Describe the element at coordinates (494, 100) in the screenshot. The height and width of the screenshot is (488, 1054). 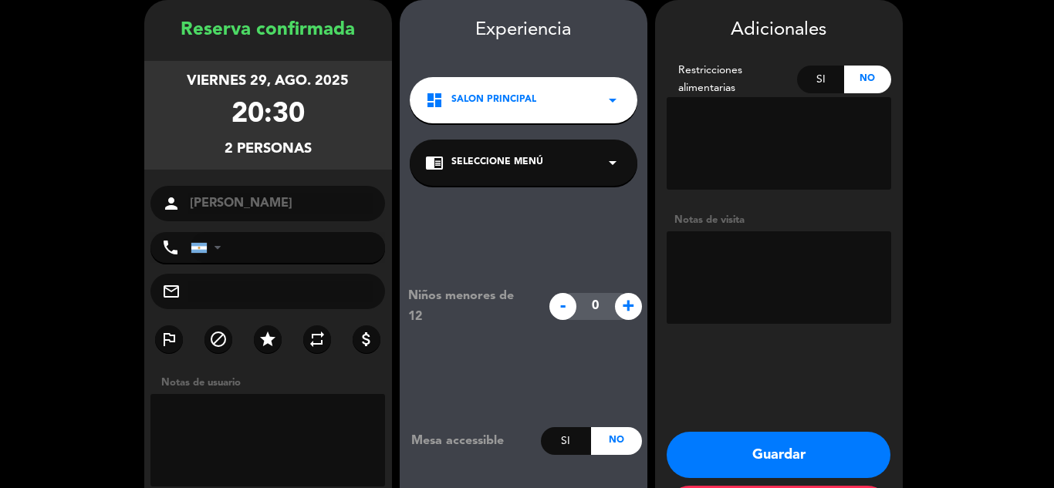
I see `span: SALON PRINCIPAL` at that location.